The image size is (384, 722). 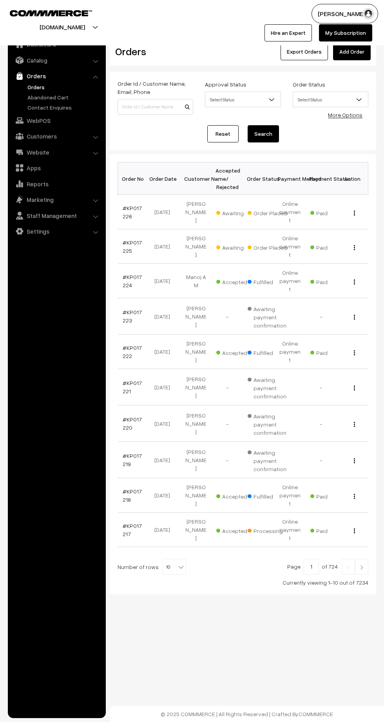 I want to click on span: Page, so click(x=293, y=566).